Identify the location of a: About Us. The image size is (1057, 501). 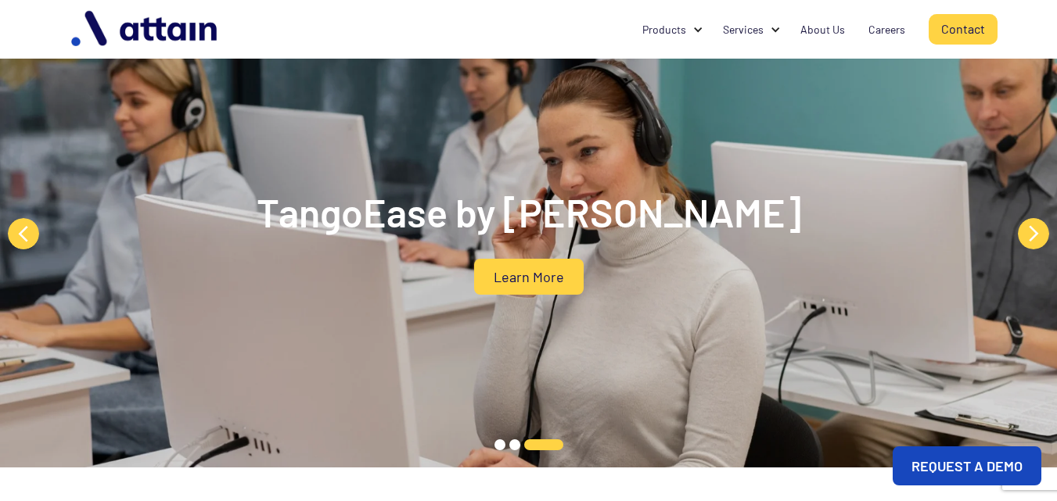
(822, 30).